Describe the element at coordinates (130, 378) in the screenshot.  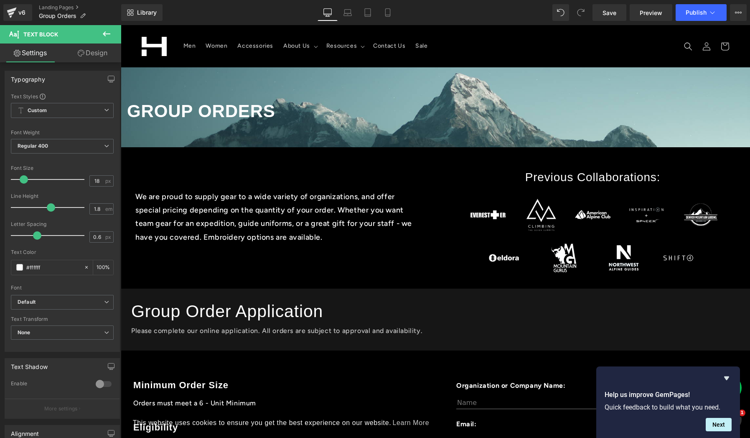
I see `p: Orders must meet a 6 - Unit Minimum` at that location.